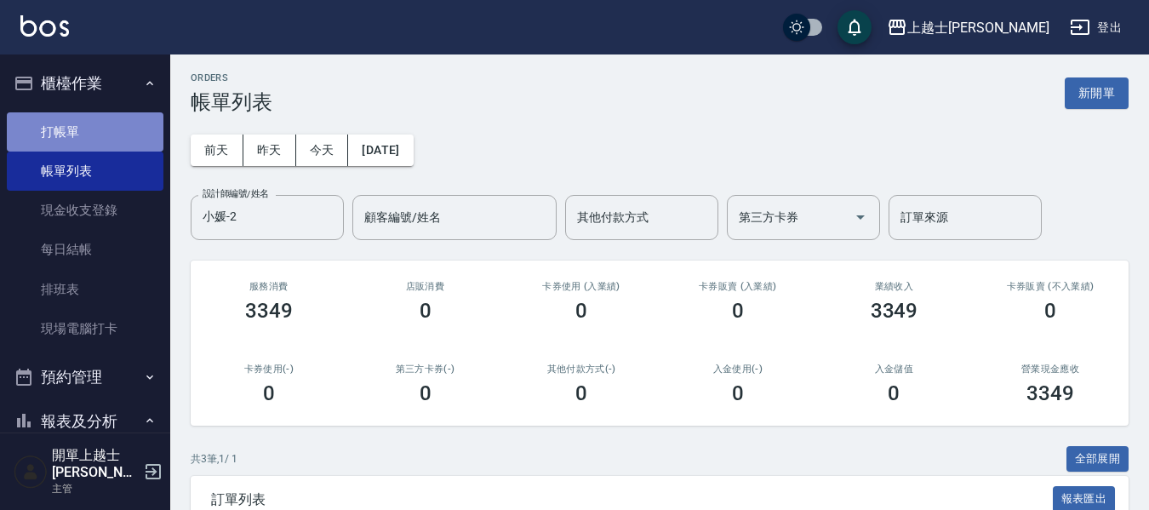 The width and height of the screenshot is (1149, 510). I want to click on p: 共 3 筆, 1 / 1, so click(214, 459).